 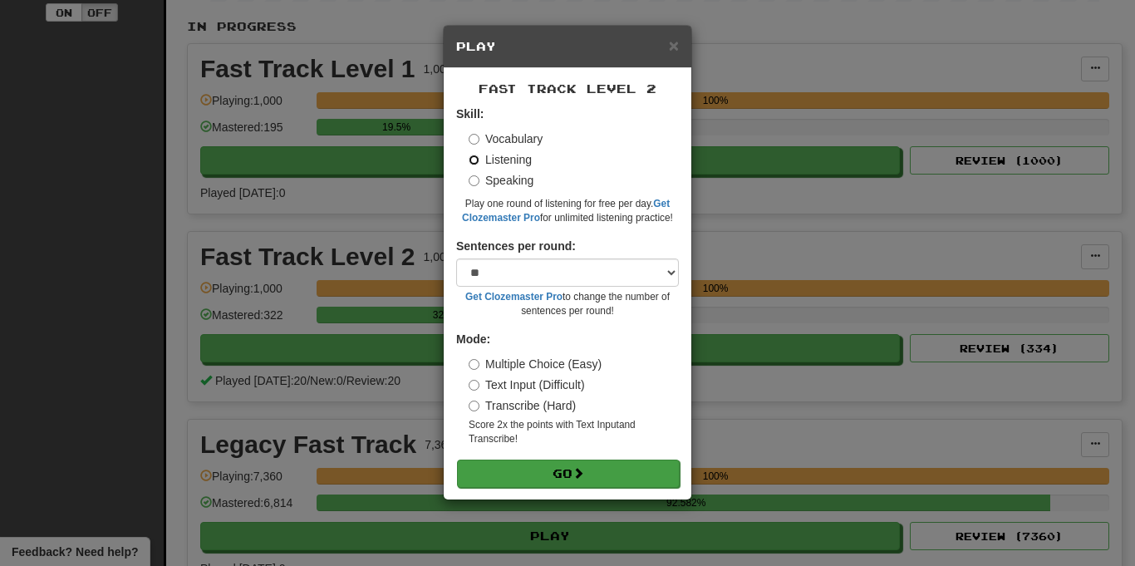 I want to click on strong: Mode:, so click(x=473, y=339).